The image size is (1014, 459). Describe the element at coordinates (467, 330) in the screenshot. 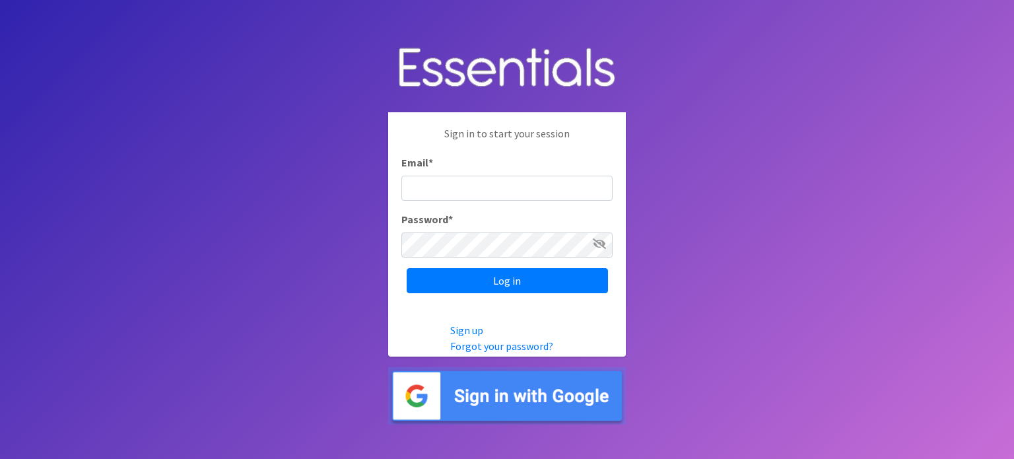

I see `a: Sign up` at that location.